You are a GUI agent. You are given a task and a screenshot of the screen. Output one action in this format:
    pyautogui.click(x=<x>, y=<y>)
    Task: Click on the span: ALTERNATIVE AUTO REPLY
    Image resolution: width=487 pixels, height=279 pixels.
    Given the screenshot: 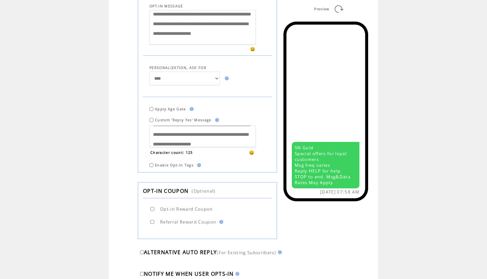 What is the action you would take?
    pyautogui.click(x=181, y=252)
    